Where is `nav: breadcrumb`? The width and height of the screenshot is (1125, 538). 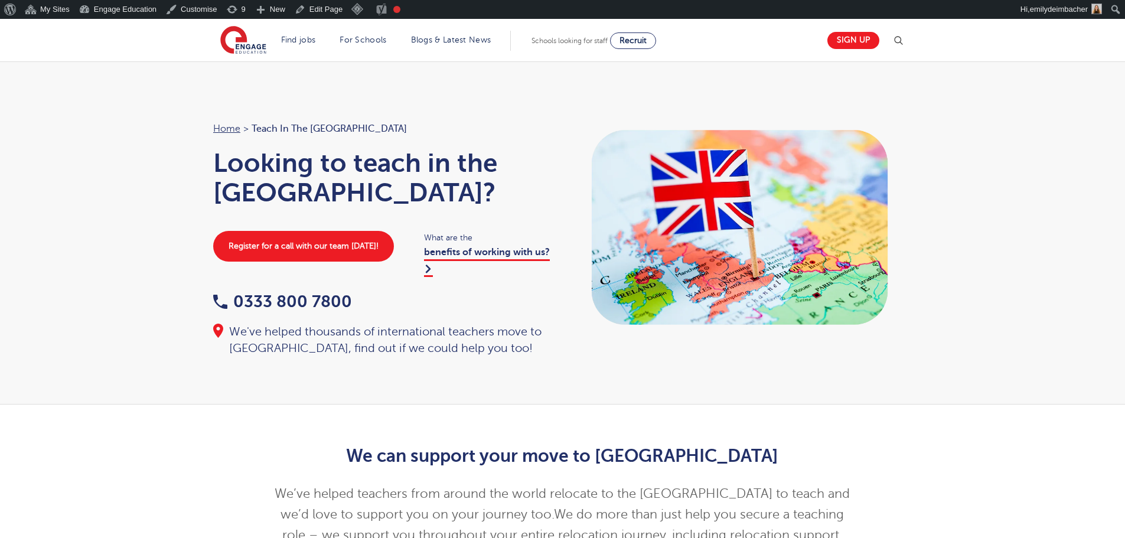
nav: breadcrumb is located at coordinates (382, 129).